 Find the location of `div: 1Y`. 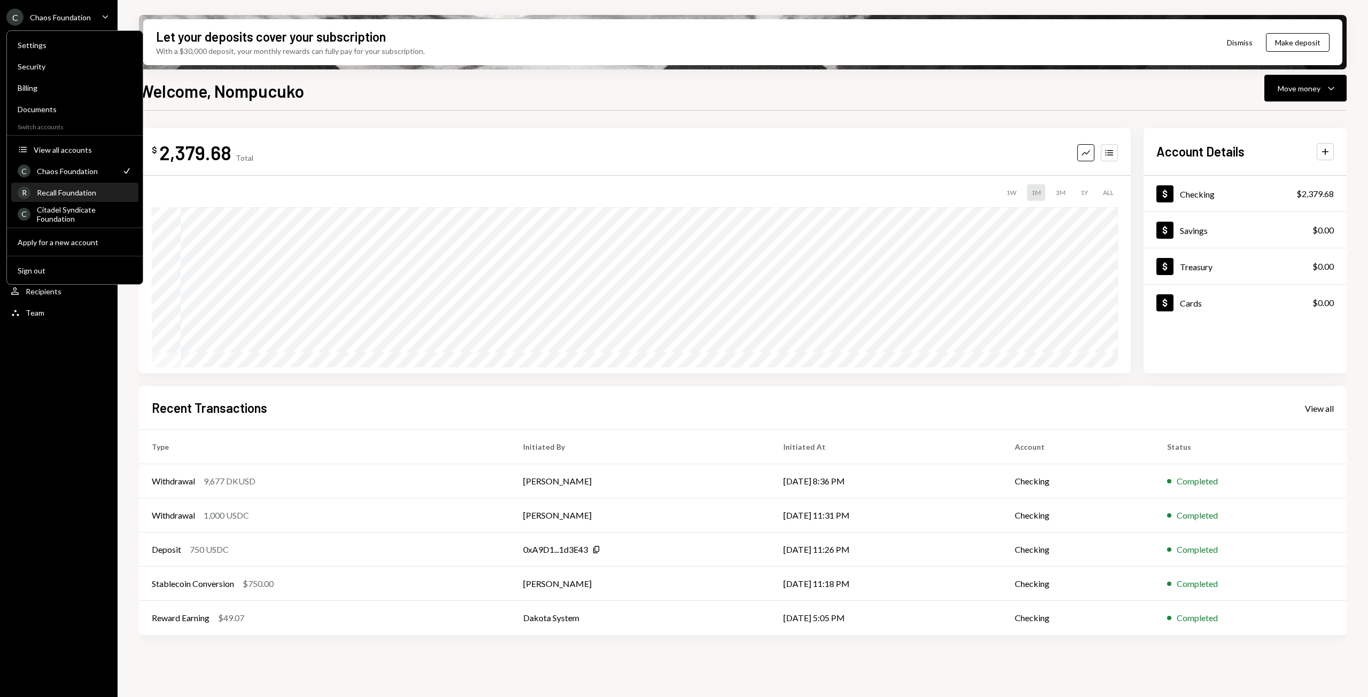

div: 1Y is located at coordinates (1084, 192).